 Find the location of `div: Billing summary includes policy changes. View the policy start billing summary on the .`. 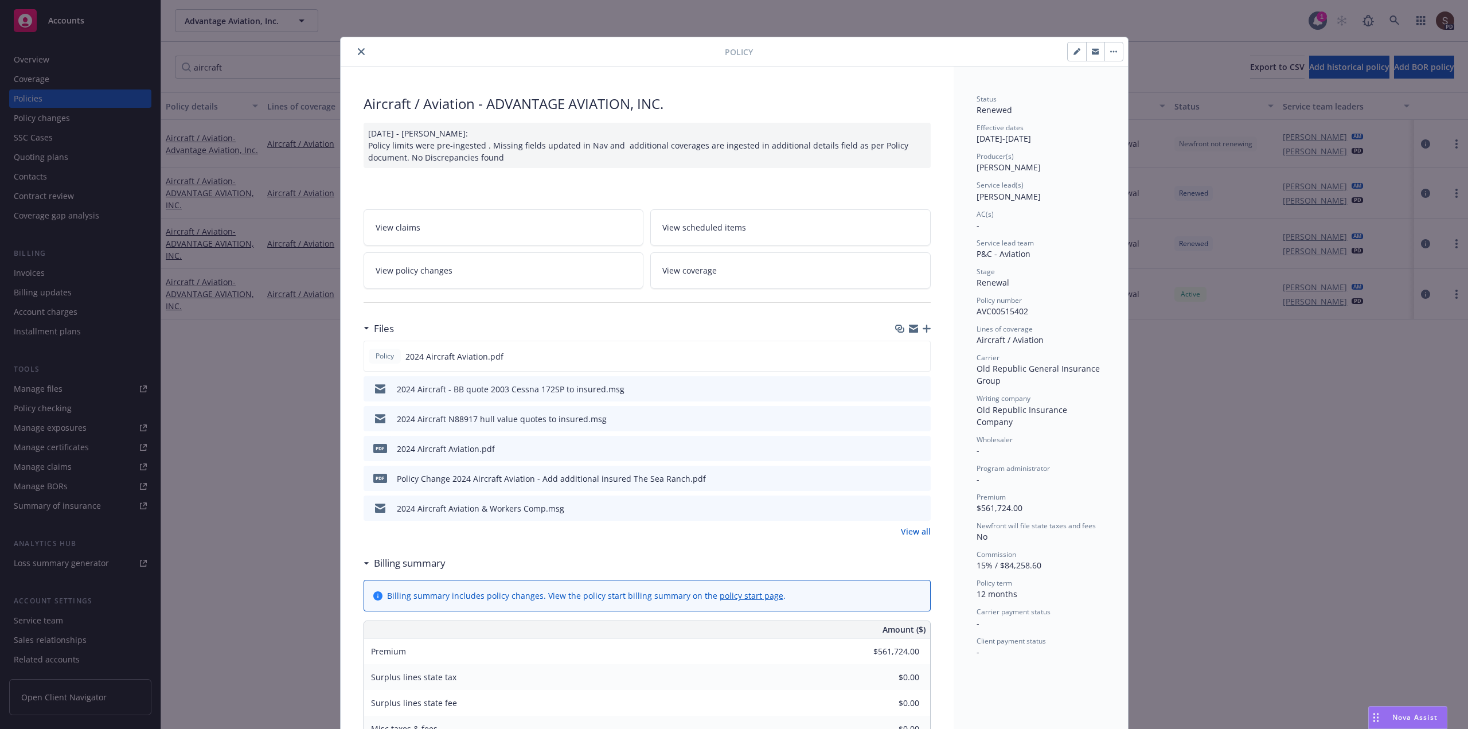

div: Billing summary includes policy changes. View the policy start billing summary on the . is located at coordinates (586, 595).